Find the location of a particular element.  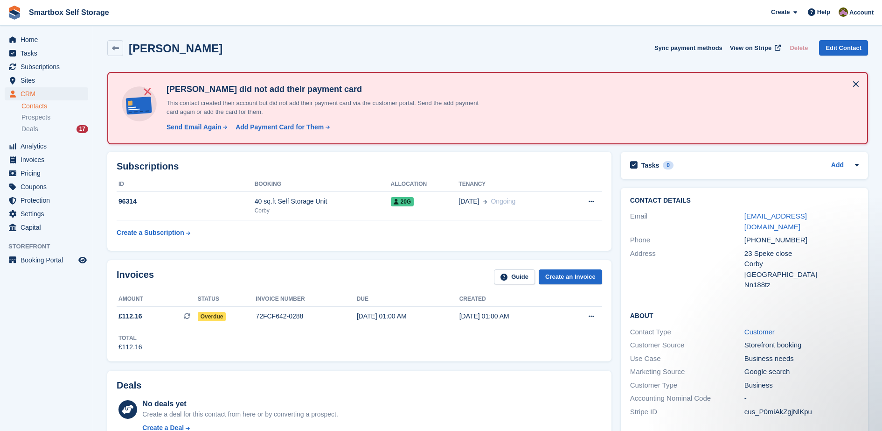

a: View on Stripe is located at coordinates (755, 48).